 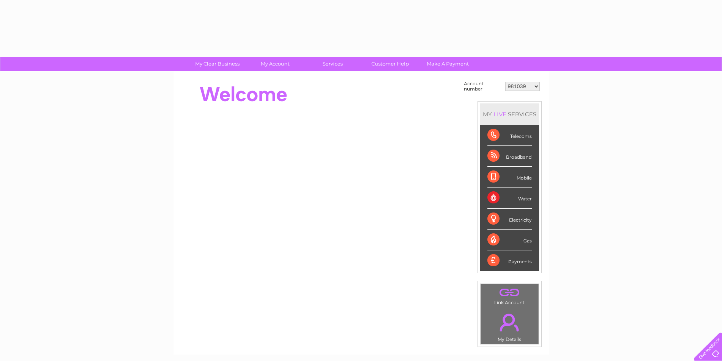 What do you see at coordinates (509, 326) in the screenshot?
I see `td: My Details` at bounding box center [509, 326].